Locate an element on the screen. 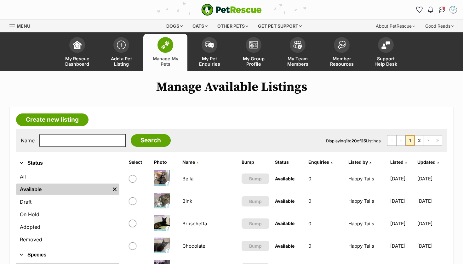 Image resolution: width=463 pixels, height=264 pixels. button: Notifications is located at coordinates (430, 10).